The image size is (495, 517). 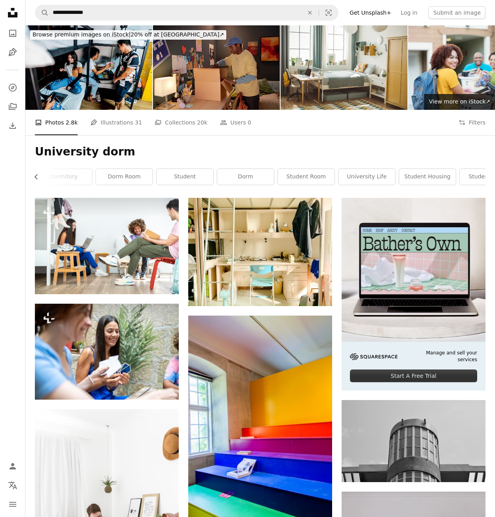 What do you see at coordinates (13, 485) in the screenshot?
I see `button: Language` at bounding box center [13, 485].